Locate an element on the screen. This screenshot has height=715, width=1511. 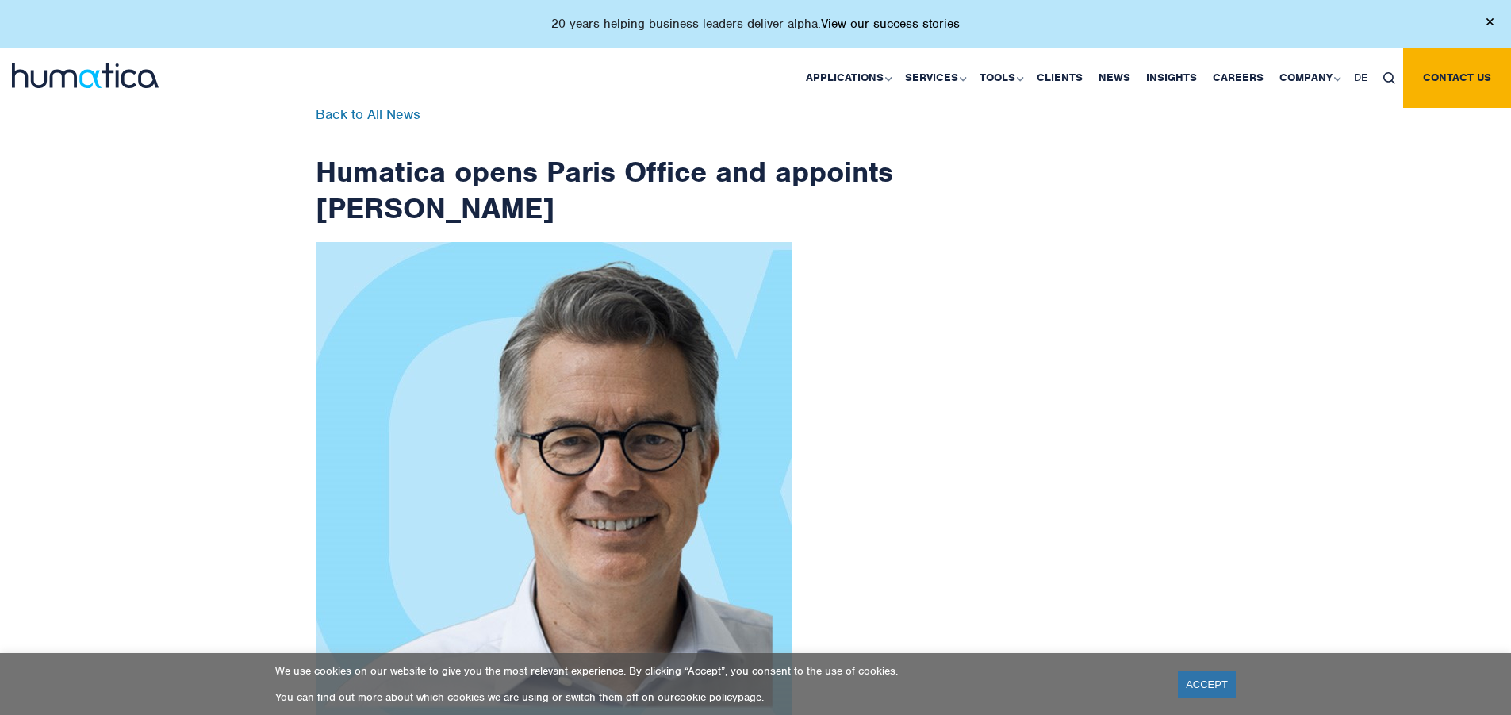
a: DE is located at coordinates (1360, 78).